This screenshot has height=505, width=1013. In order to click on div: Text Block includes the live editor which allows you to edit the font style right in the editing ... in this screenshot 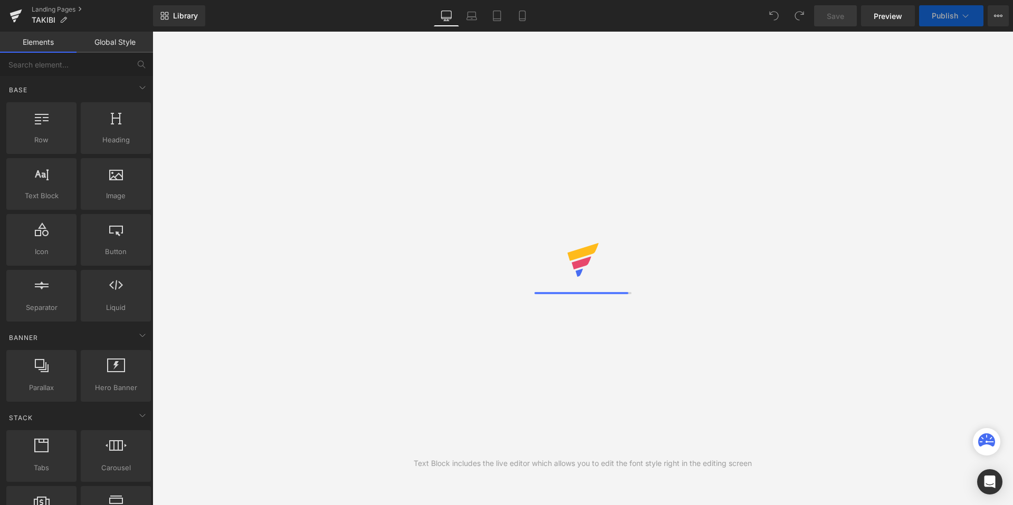, I will do `click(582, 464)`.